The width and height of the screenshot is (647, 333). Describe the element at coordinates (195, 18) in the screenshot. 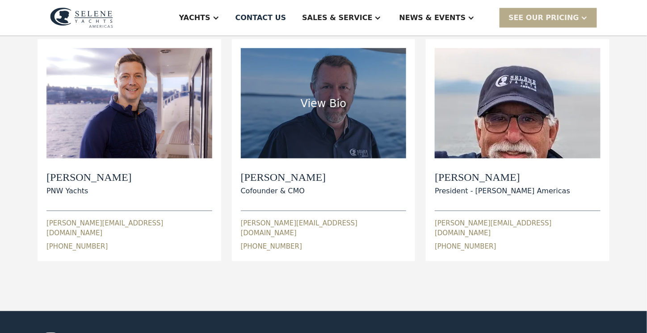

I see `div: Yachts` at that location.